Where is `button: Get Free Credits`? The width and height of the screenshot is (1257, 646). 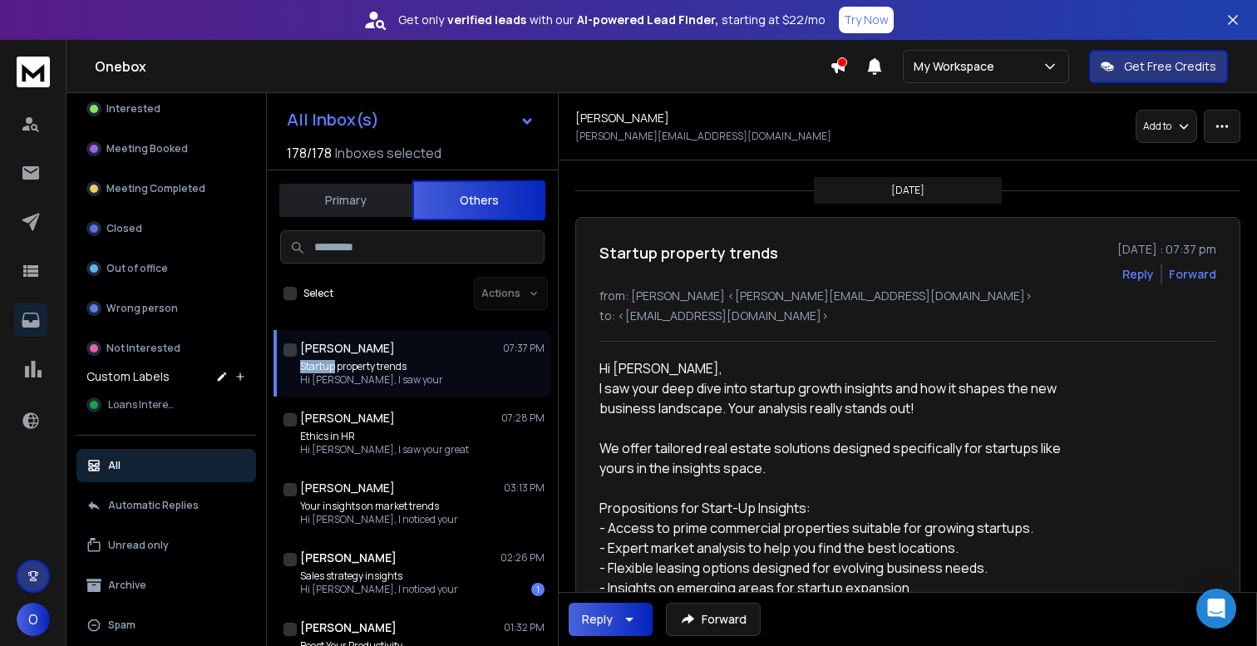 button: Get Free Credits is located at coordinates (1158, 67).